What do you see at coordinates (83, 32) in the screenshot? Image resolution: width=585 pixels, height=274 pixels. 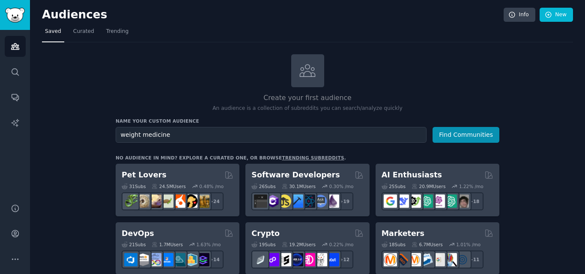 I see `span: Curated` at bounding box center [83, 32].